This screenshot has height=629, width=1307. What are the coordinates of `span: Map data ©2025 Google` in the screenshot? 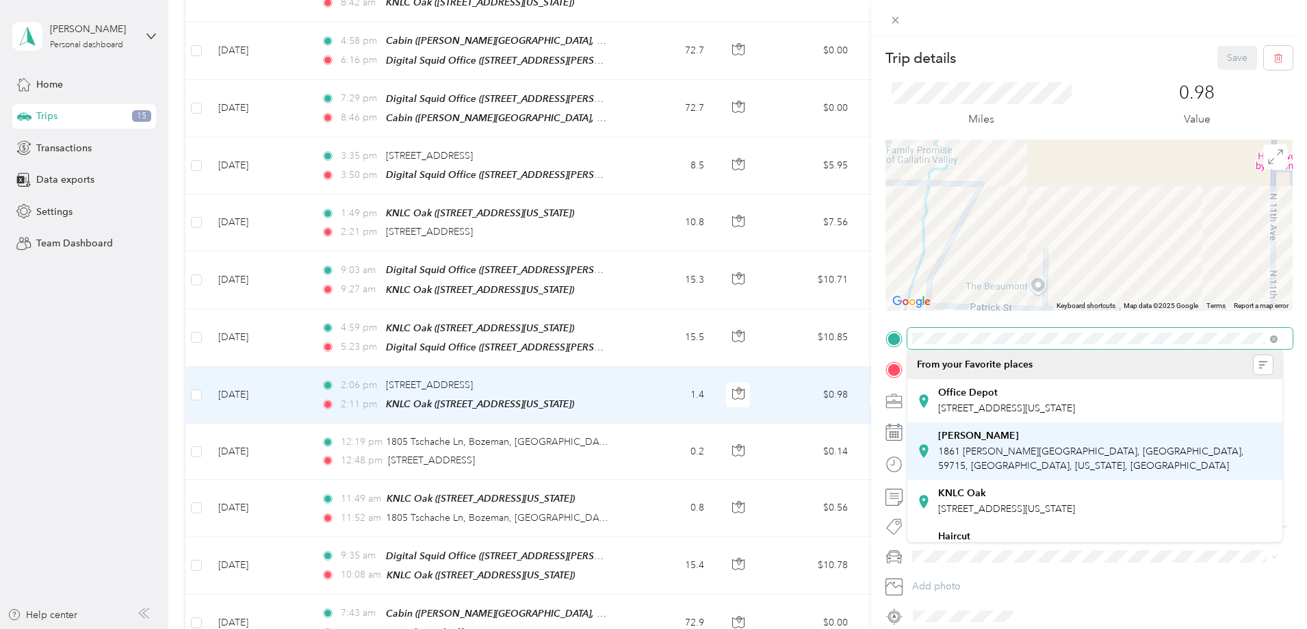 It's located at (1161, 305).